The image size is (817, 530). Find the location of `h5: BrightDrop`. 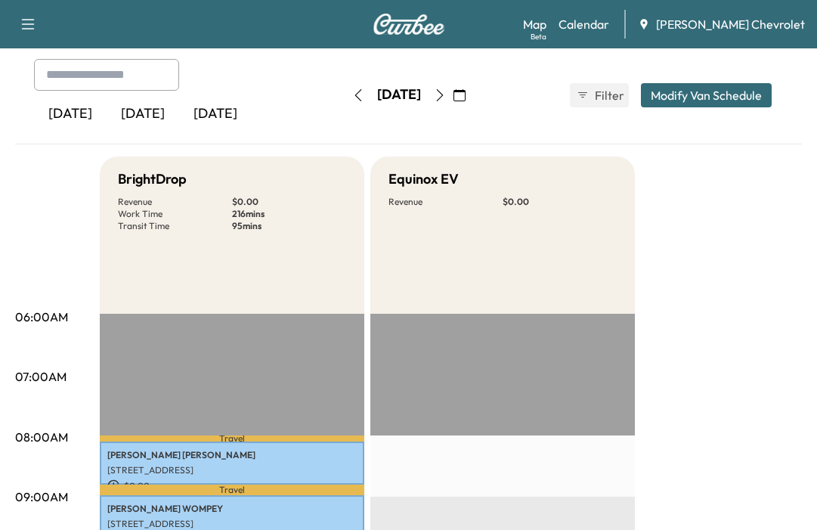

h5: BrightDrop is located at coordinates (152, 179).